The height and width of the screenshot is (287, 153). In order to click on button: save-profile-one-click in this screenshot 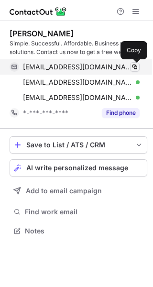, I will do `click(78, 145)`.